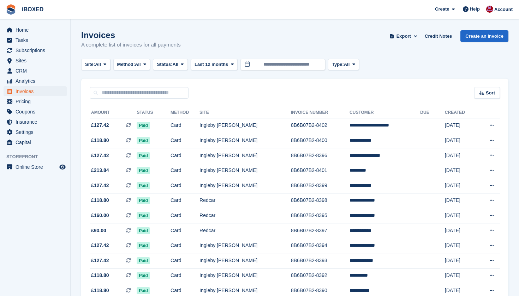  What do you see at coordinates (38, 157) in the screenshot?
I see `span: Storefront` at bounding box center [38, 157].